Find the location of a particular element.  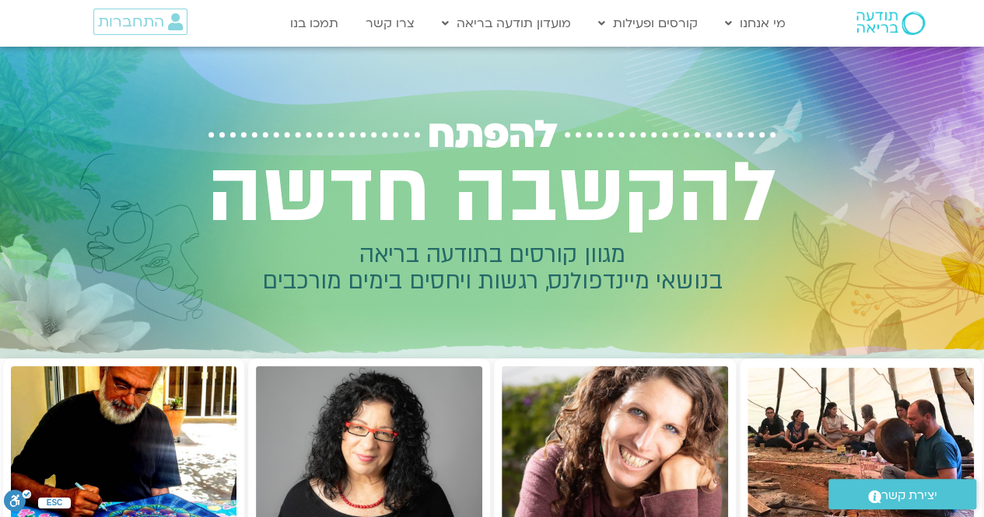

a: צרו קשר is located at coordinates (390, 23).